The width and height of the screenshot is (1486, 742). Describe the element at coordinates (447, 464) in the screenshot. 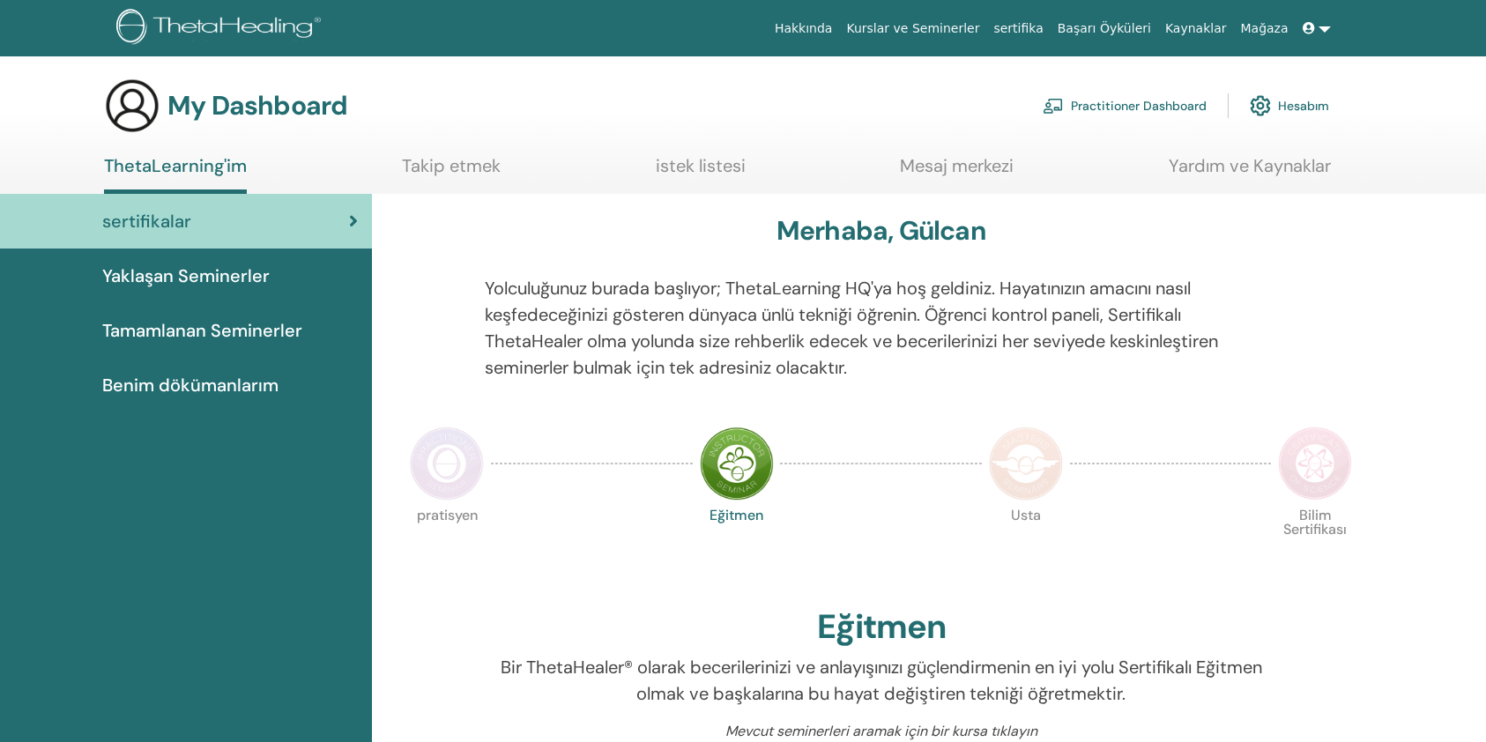

I see `img: Practitioner` at that location.